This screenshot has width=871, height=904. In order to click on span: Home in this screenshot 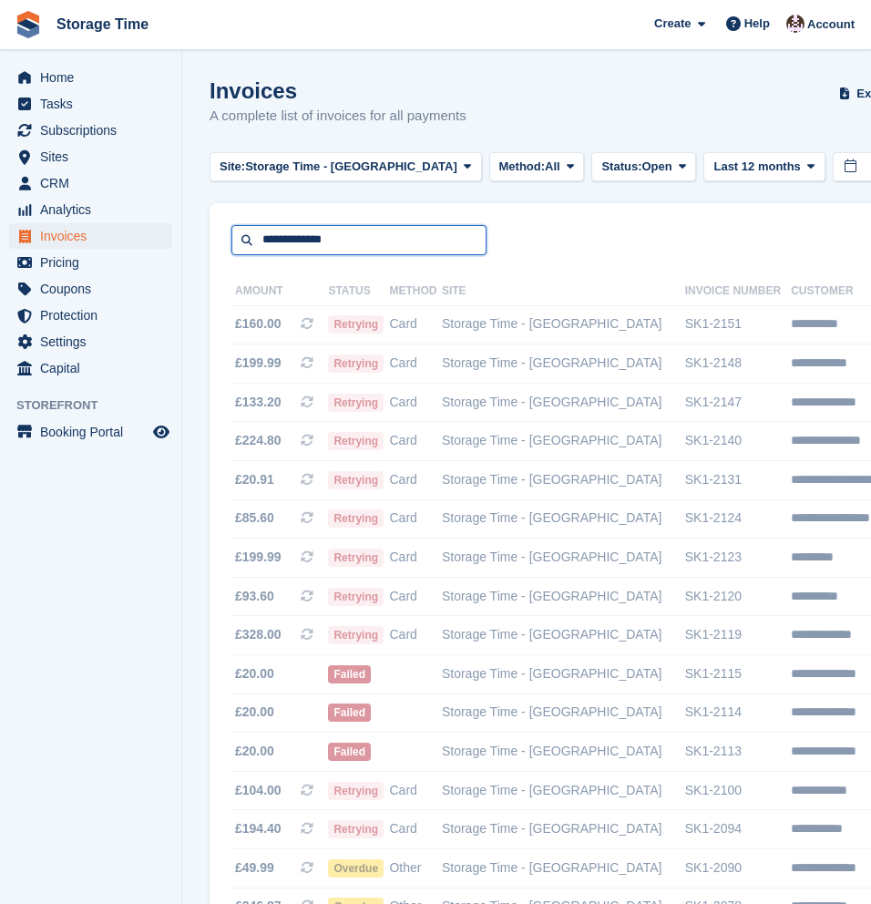, I will do `click(95, 77)`.